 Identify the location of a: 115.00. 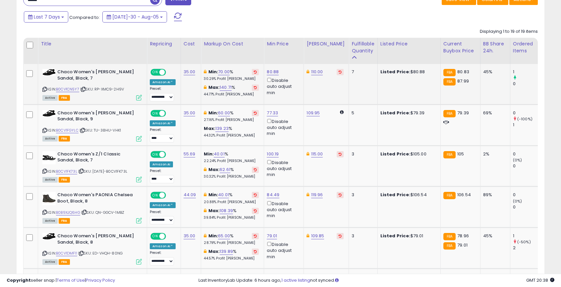
(317, 154).